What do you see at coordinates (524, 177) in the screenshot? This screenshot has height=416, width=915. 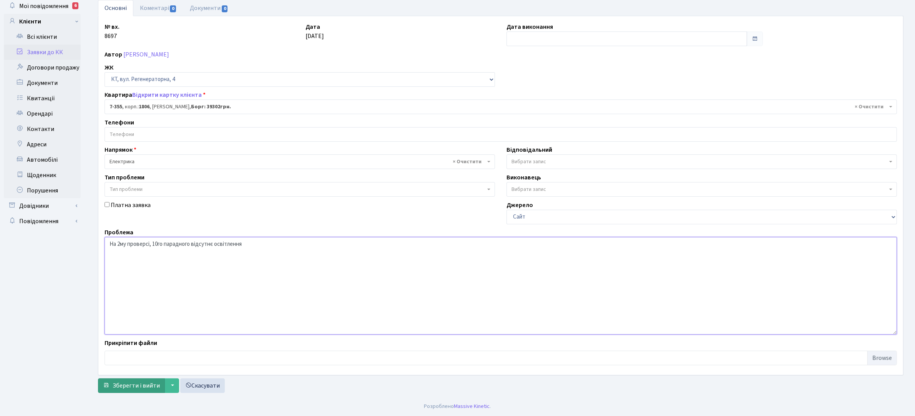 I see `label: Виконавець` at bounding box center [524, 177].